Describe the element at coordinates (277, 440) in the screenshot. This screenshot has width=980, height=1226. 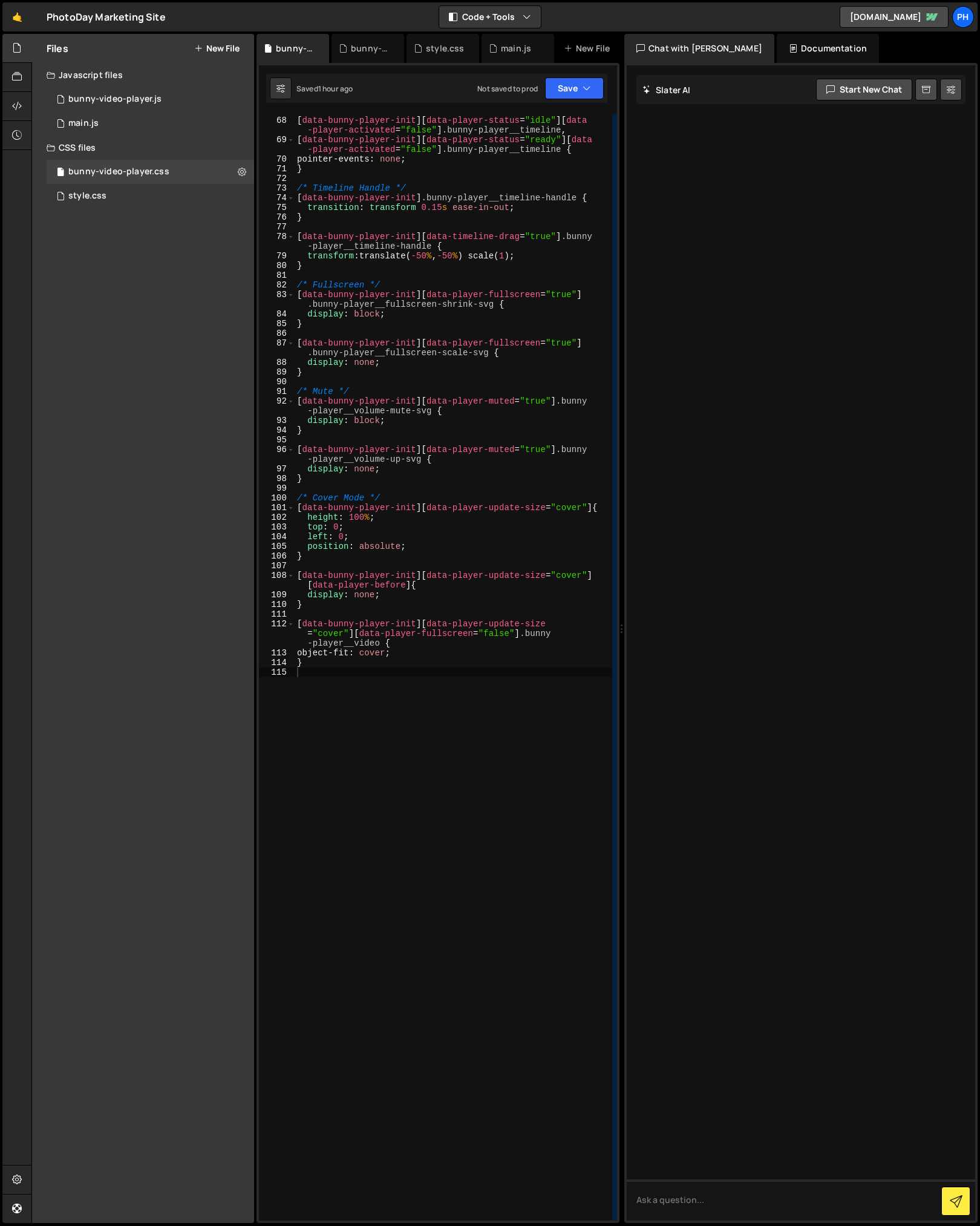
I see `div: 95` at that location.